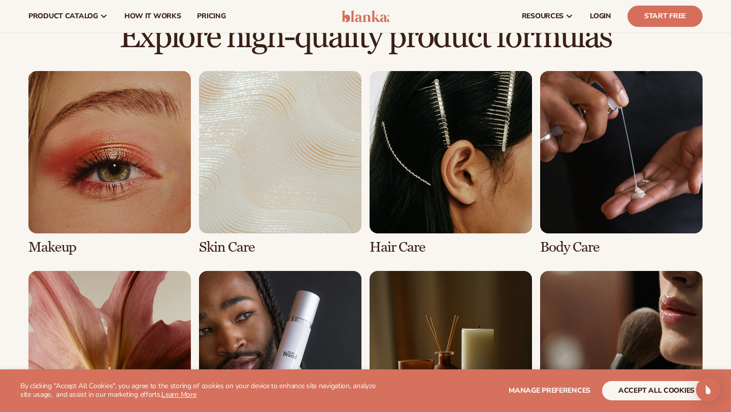 The image size is (731, 412). Describe the element at coordinates (179, 395) in the screenshot. I see `a: Learn More` at that location.